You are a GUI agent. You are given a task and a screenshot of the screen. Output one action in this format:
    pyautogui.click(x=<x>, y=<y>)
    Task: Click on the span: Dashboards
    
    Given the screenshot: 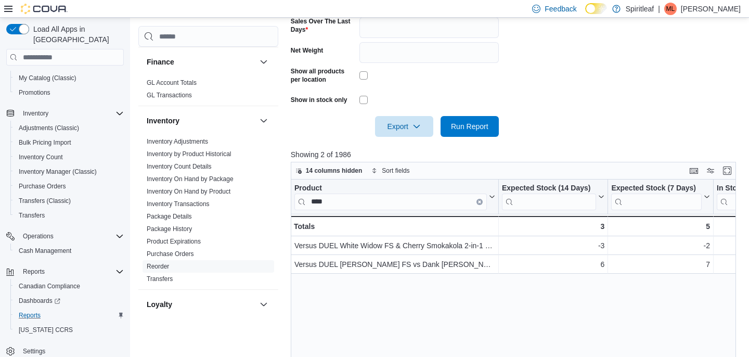 What is the action you would take?
    pyautogui.click(x=40, y=301)
    